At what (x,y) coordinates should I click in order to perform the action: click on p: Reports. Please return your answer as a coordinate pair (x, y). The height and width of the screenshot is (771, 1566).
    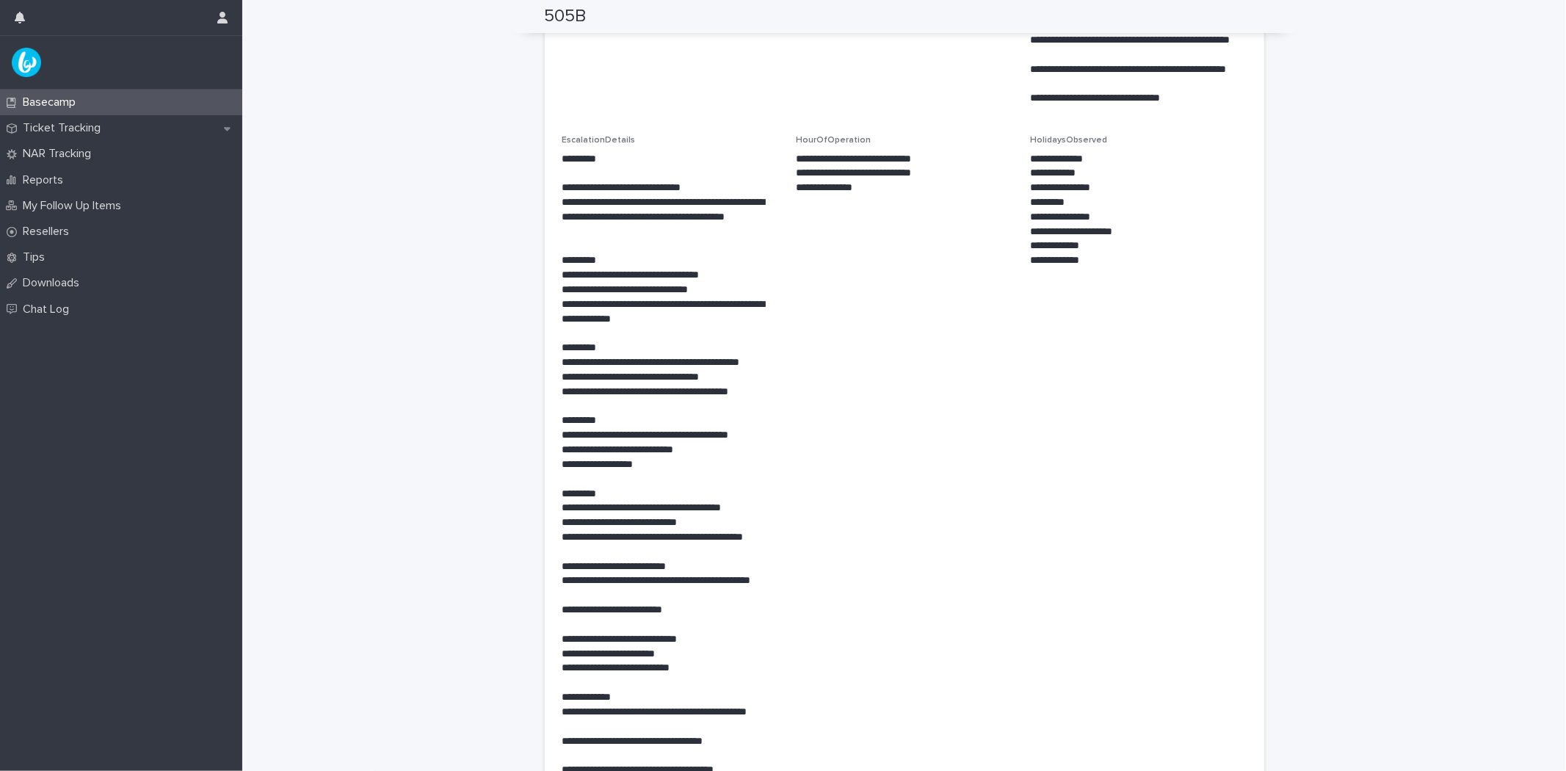
    Looking at the image, I should click on (46, 180).